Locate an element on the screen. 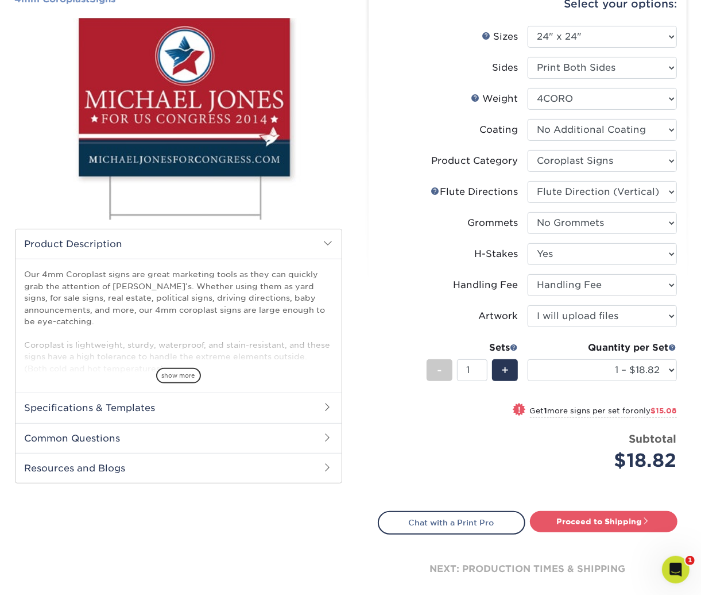 The image size is (701, 595). div: Artwork is located at coordinates (499, 316).